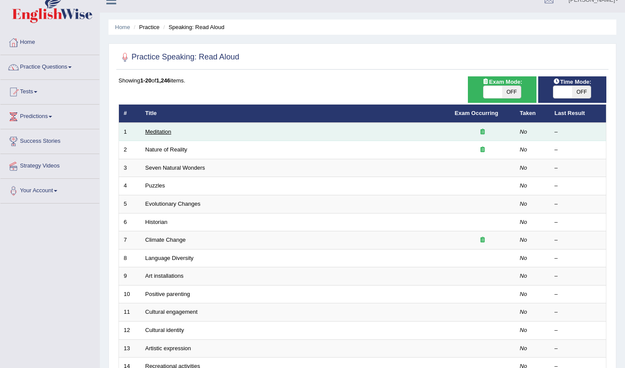  What do you see at coordinates (173, 204) in the screenshot?
I see `a: Evolutionary Changes` at bounding box center [173, 204].